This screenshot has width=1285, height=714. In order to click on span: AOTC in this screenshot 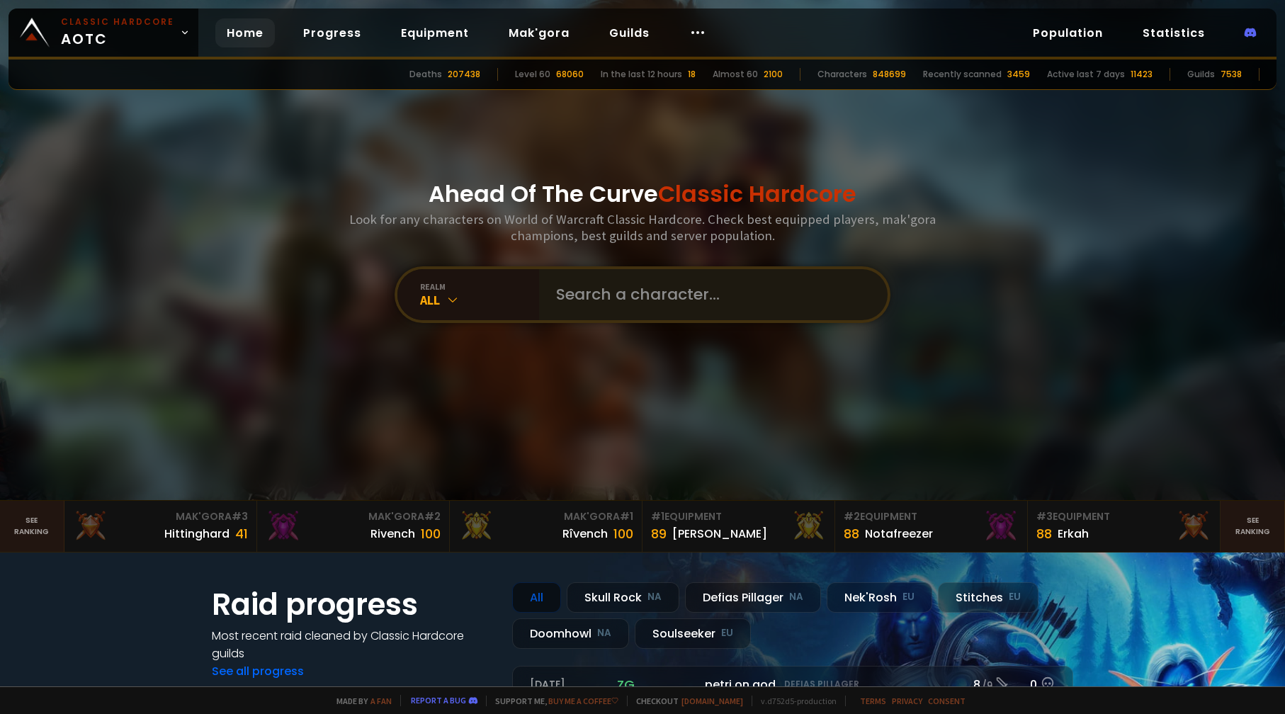, I will do `click(118, 33)`.